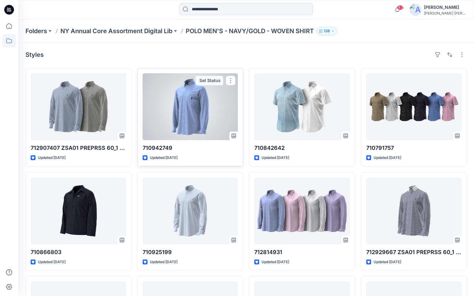 This screenshot has height=296, width=474. What do you see at coordinates (36, 31) in the screenshot?
I see `p: Folders` at bounding box center [36, 31].